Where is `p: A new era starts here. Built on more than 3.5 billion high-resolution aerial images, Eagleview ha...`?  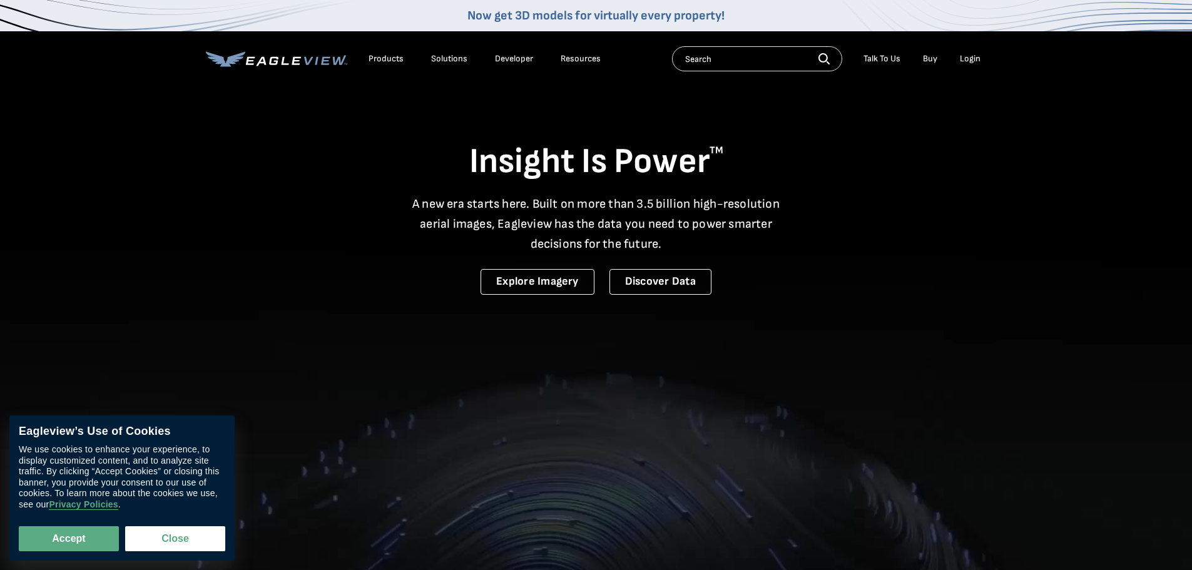
p: A new era starts here. Built on more than 3.5 billion high-resolution aerial images, Eagleview ha... is located at coordinates (596, 224).